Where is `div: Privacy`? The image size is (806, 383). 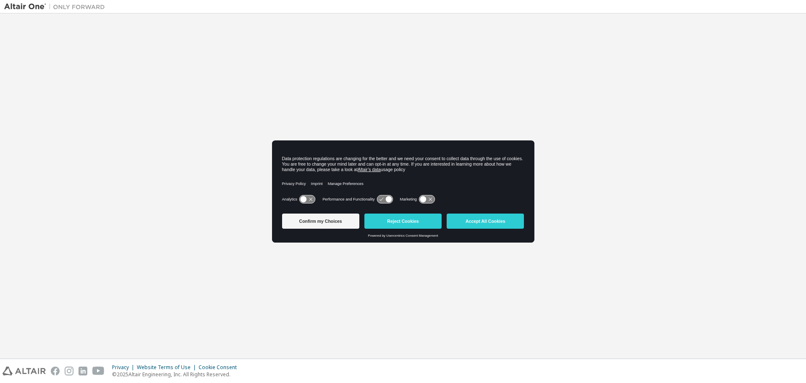 div: Privacy is located at coordinates (124, 367).